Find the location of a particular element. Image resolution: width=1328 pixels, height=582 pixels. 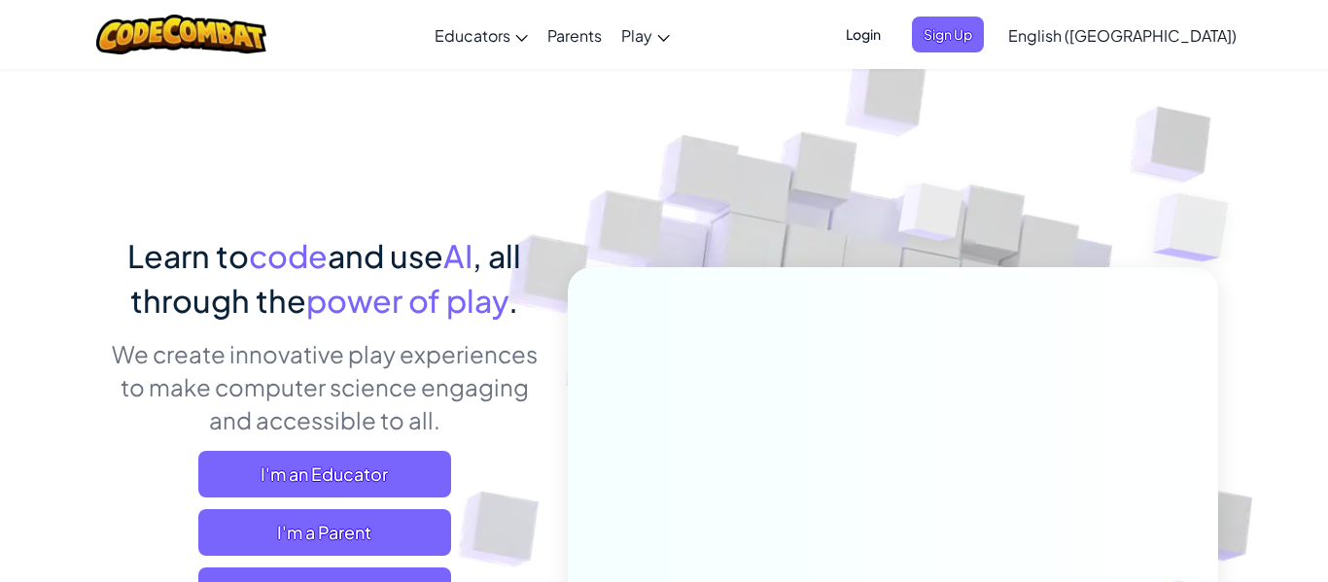

span: power of play is located at coordinates (407, 300).